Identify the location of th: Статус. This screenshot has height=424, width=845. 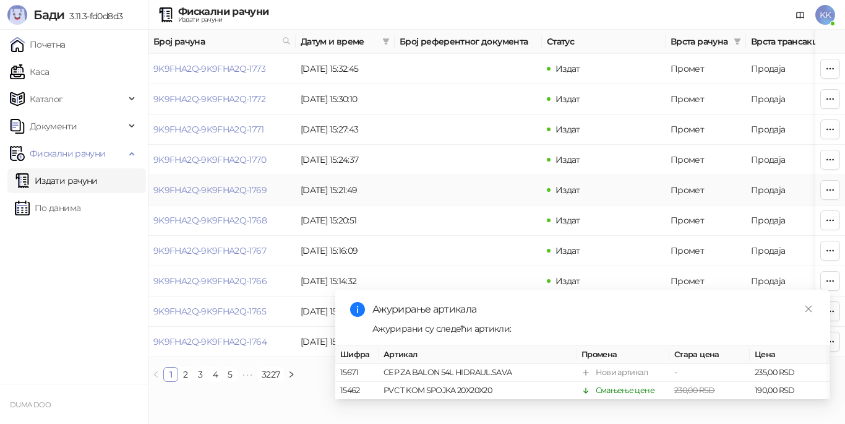
(604, 41).